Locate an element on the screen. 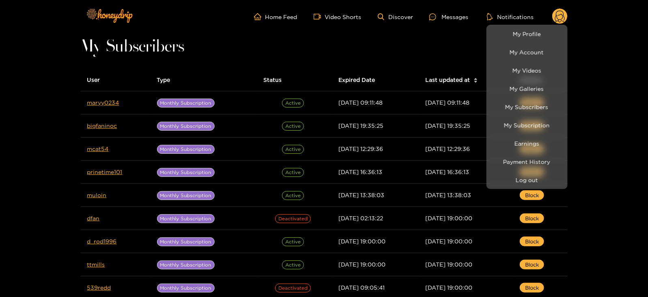 Image resolution: width=648 pixels, height=297 pixels. a: My Profile is located at coordinates (527, 34).